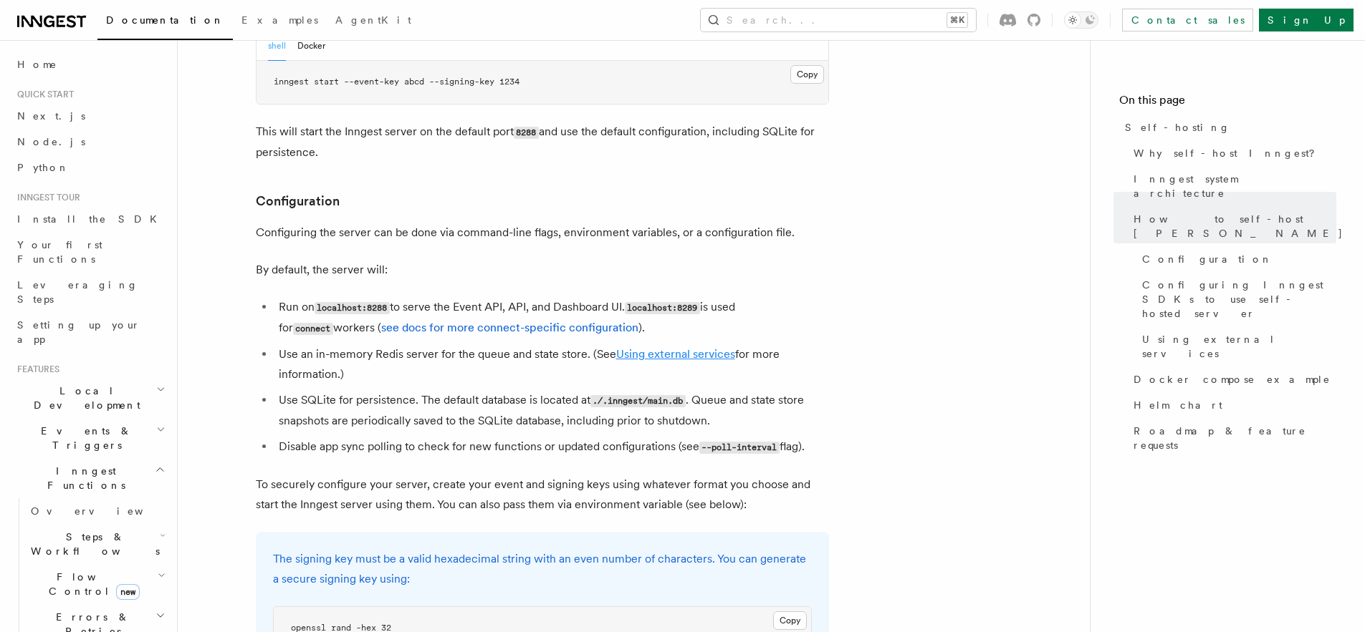  I want to click on a: Next.js, so click(90, 116).